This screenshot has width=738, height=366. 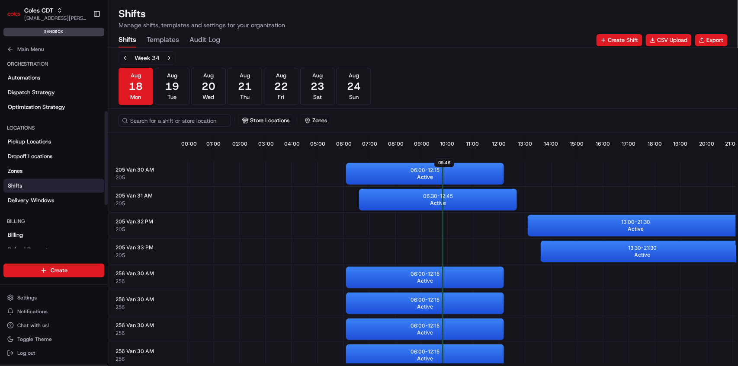 What do you see at coordinates (354, 87) in the screenshot?
I see `button: Aug24Sun` at bounding box center [354, 87].